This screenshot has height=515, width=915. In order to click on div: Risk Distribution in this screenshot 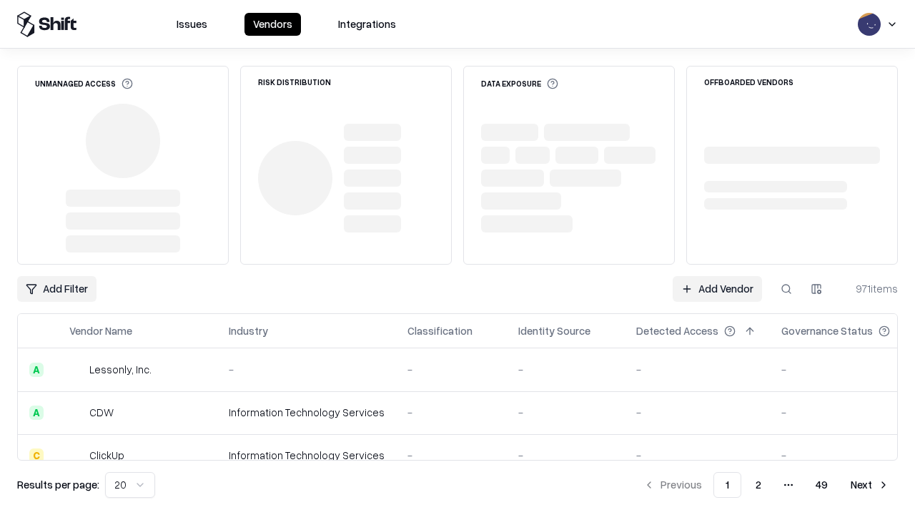, I will do `click(295, 82)`.